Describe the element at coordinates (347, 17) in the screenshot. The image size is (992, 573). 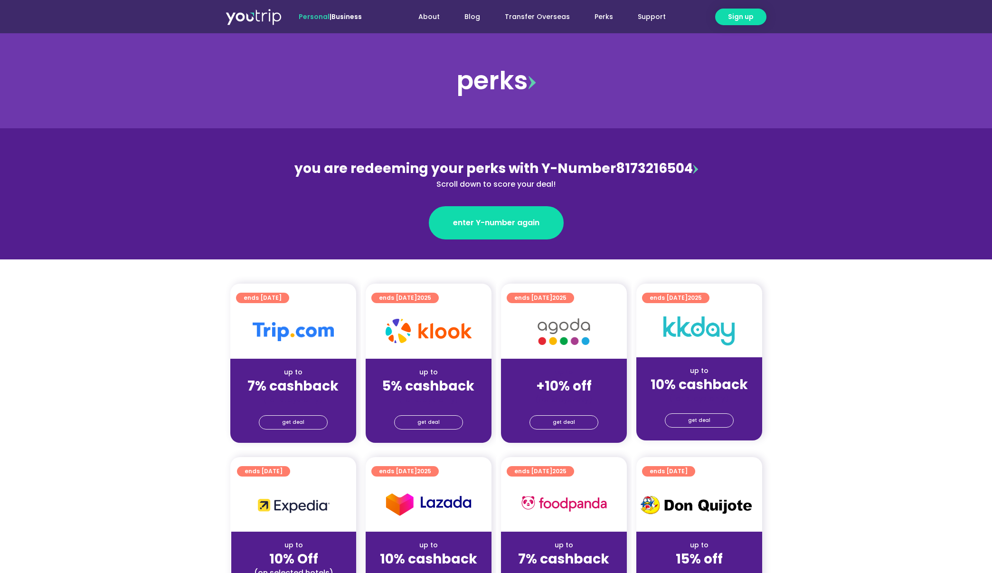
I see `a: Business` at that location.